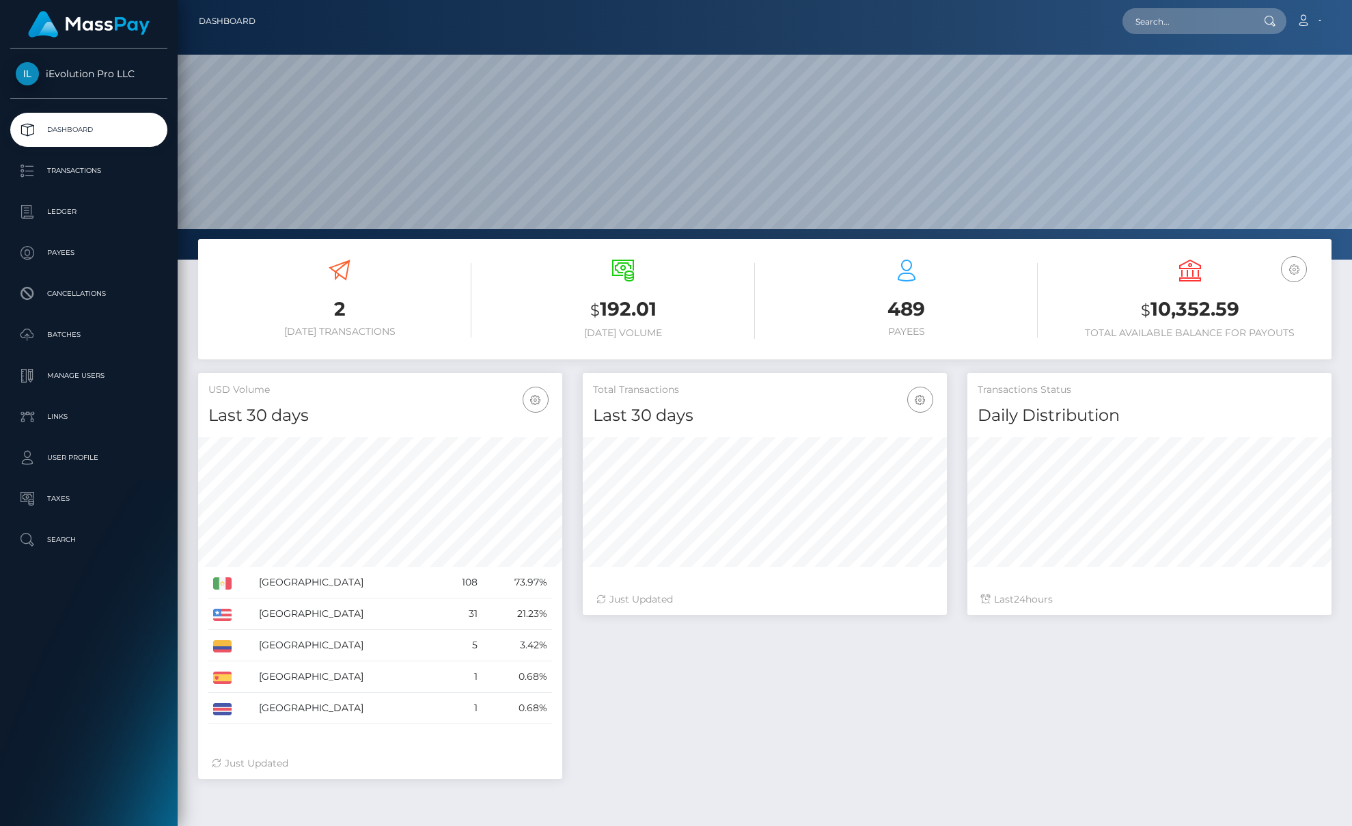  What do you see at coordinates (89, 253) in the screenshot?
I see `p: Payees` at bounding box center [89, 253].